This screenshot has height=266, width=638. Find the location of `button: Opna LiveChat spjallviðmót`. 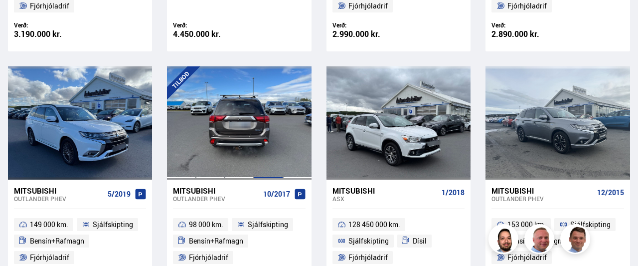

button: Opna LiveChat spjallviðmót is located at coordinates (23, 19).